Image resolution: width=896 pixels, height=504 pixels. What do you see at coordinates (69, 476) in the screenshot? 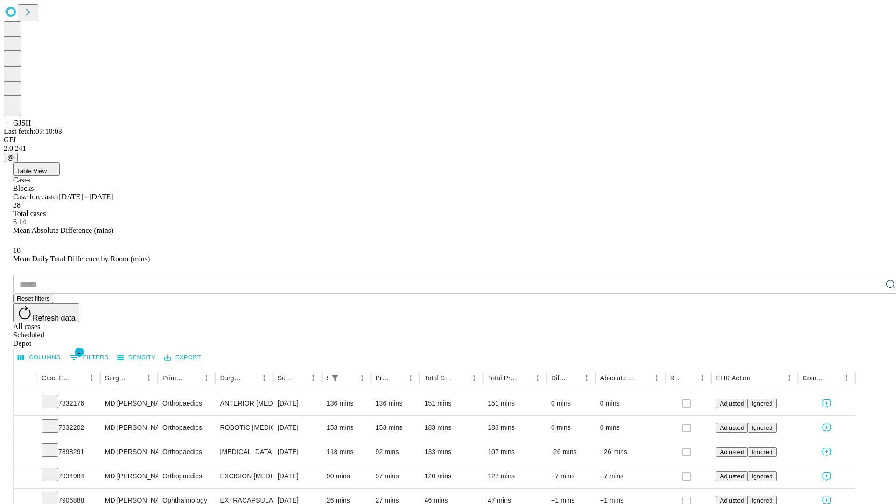
I see `div: 7934984` at bounding box center [69, 476].